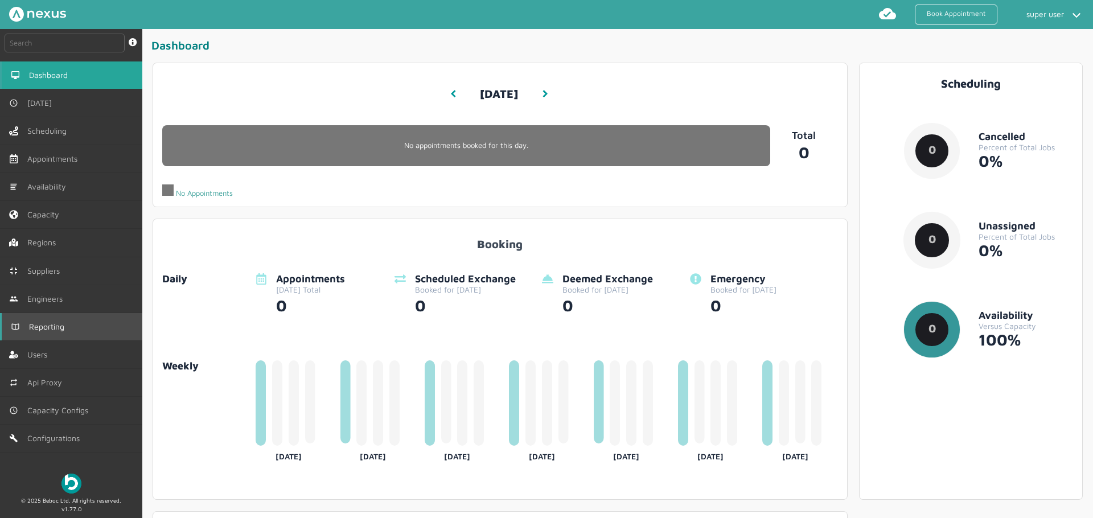 The width and height of the screenshot is (1093, 518). I want to click on img: regions.left-menu.svg, so click(14, 243).